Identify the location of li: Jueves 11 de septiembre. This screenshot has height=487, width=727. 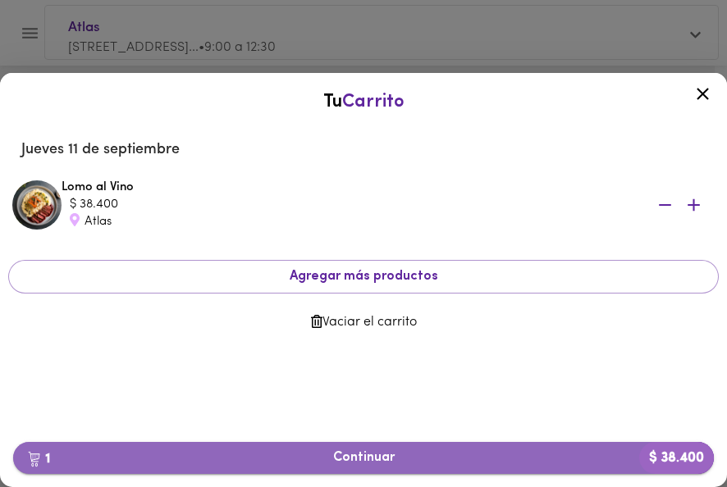
(364, 150).